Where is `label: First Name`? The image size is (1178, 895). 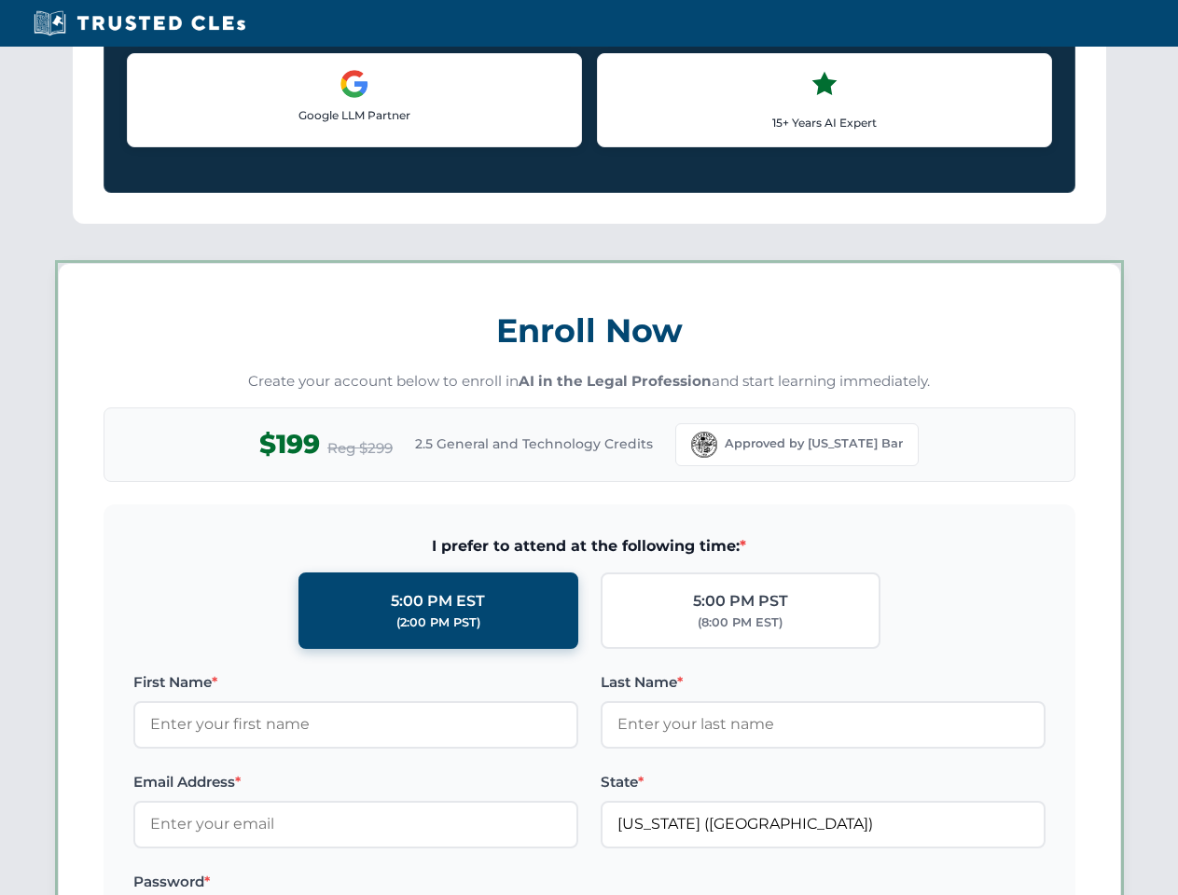
label: First Name is located at coordinates (355, 683).